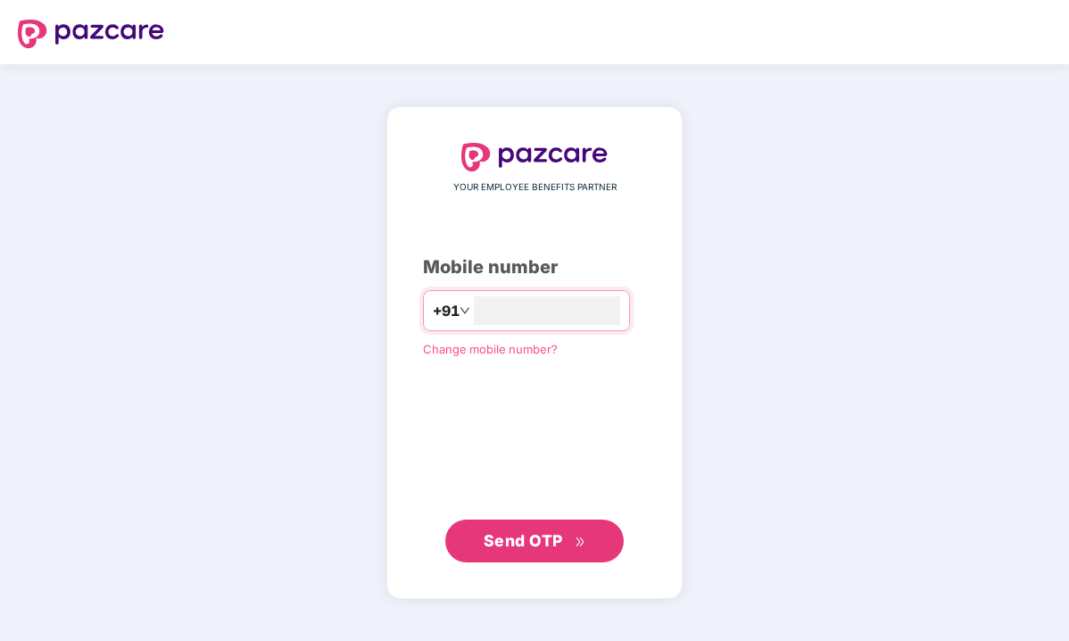  What do you see at coordinates (490, 349) in the screenshot?
I see `a: Change mobile number?` at bounding box center [490, 349].